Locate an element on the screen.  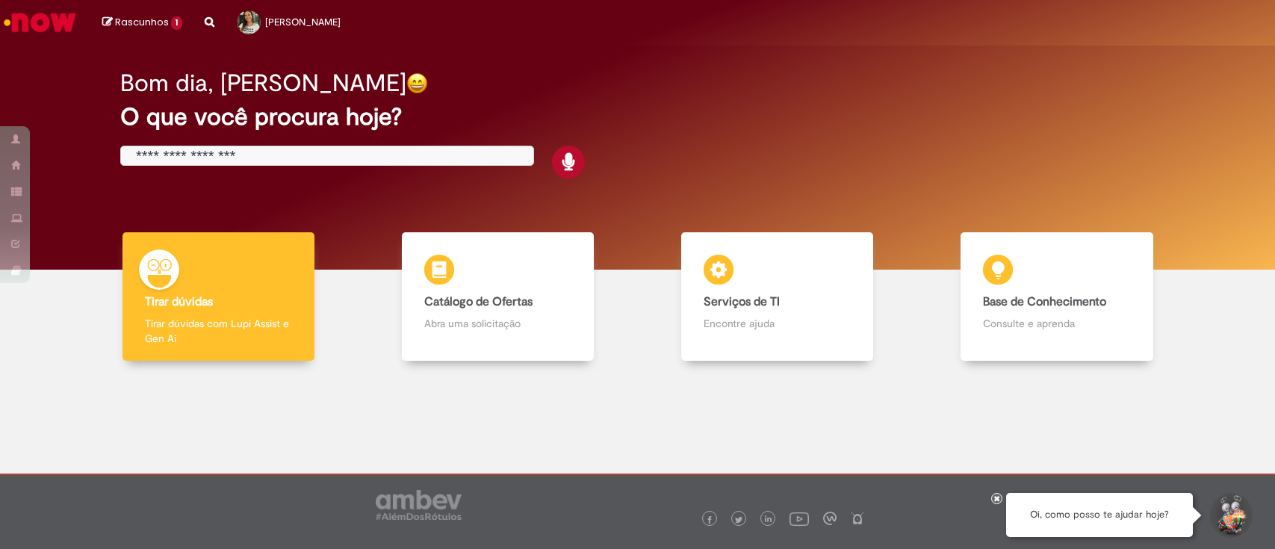
img: logo_footer_linkedin.png is located at coordinates (769, 520).